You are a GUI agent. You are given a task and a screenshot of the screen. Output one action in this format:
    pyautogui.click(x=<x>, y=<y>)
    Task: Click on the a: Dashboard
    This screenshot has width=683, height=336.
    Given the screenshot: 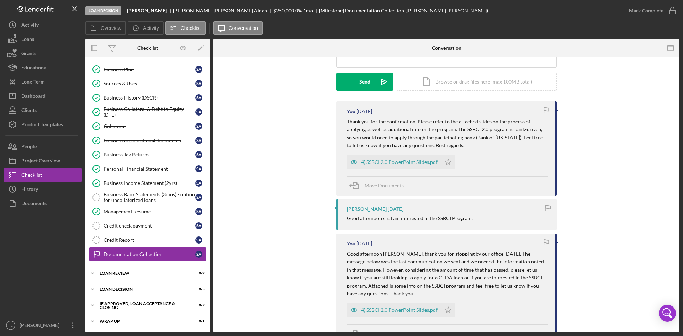 What is the action you would take?
    pyautogui.click(x=43, y=96)
    